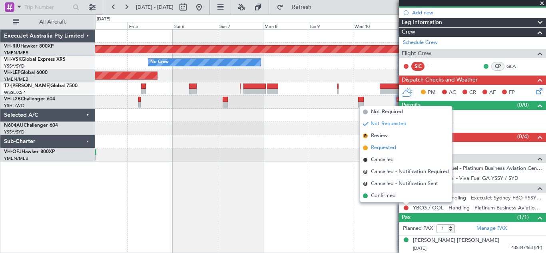 The image size is (546, 253). I want to click on span: PM, so click(432, 93).